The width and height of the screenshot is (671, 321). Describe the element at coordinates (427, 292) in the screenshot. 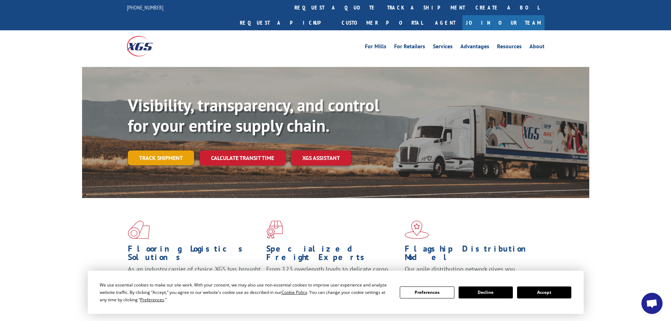

I see `button: Preferences` at that location.